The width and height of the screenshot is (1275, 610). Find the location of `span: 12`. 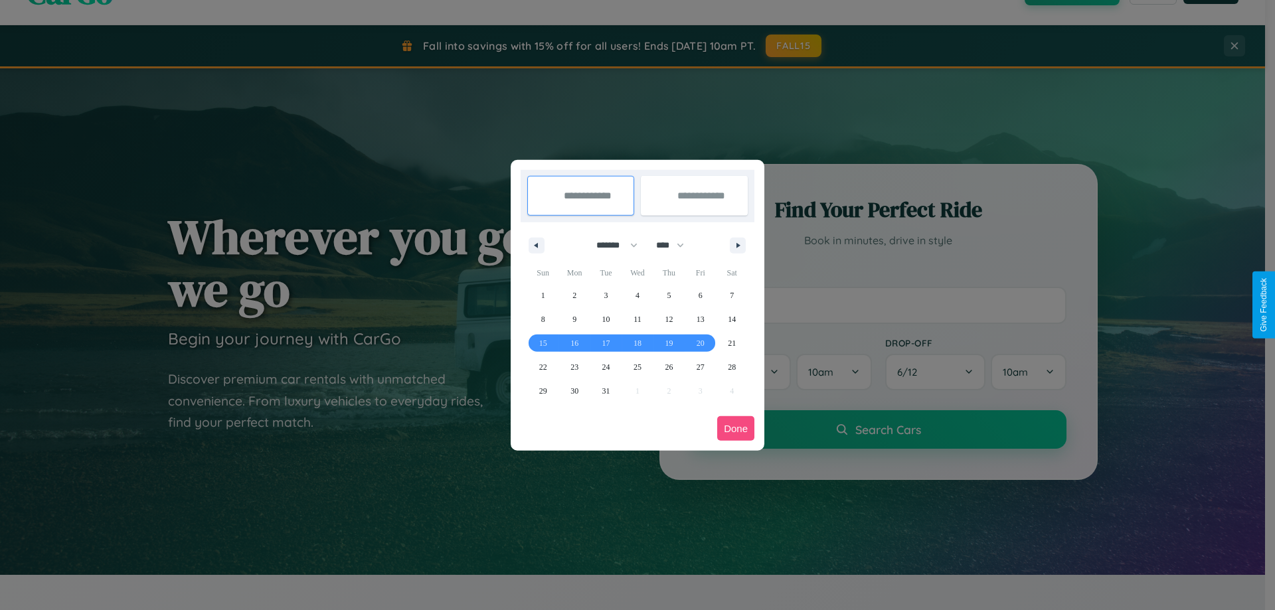

span: 12 is located at coordinates (669, 319).